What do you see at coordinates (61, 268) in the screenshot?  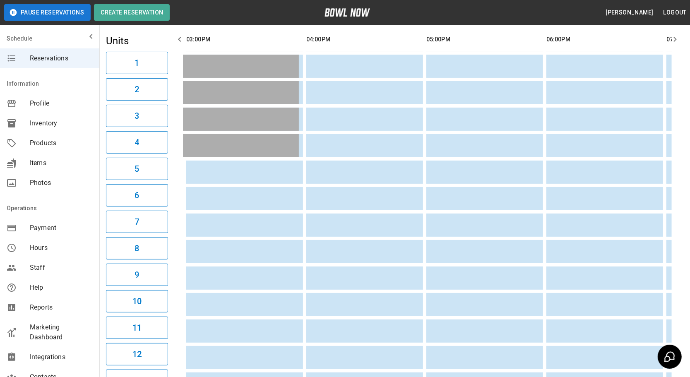 I see `span: Staff` at bounding box center [61, 268].